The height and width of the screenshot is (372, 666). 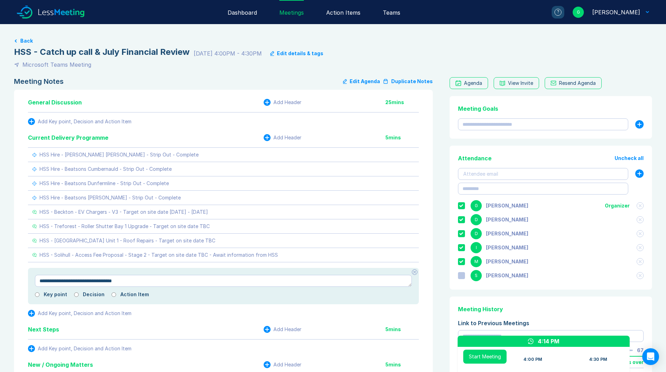 What do you see at coordinates (43, 330) in the screenshot?
I see `div: Next Steps` at bounding box center [43, 330].